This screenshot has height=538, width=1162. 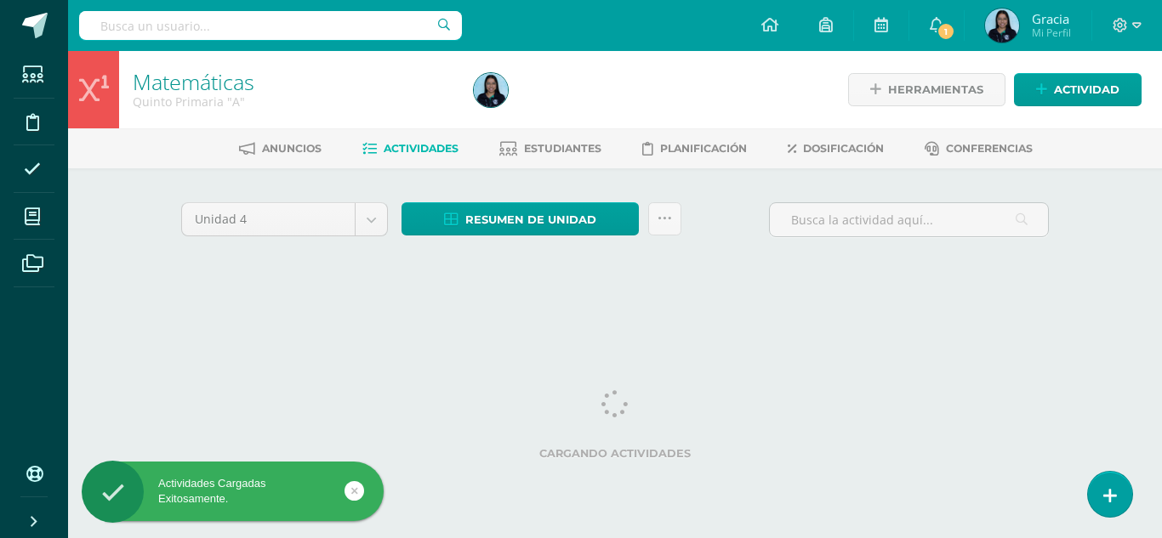 What do you see at coordinates (293, 101) in the screenshot?
I see `div: Quinto Primaria 'A'` at bounding box center [293, 101].